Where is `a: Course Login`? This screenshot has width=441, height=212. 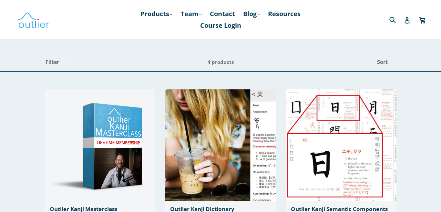
a: Course Login is located at coordinates (220, 25).